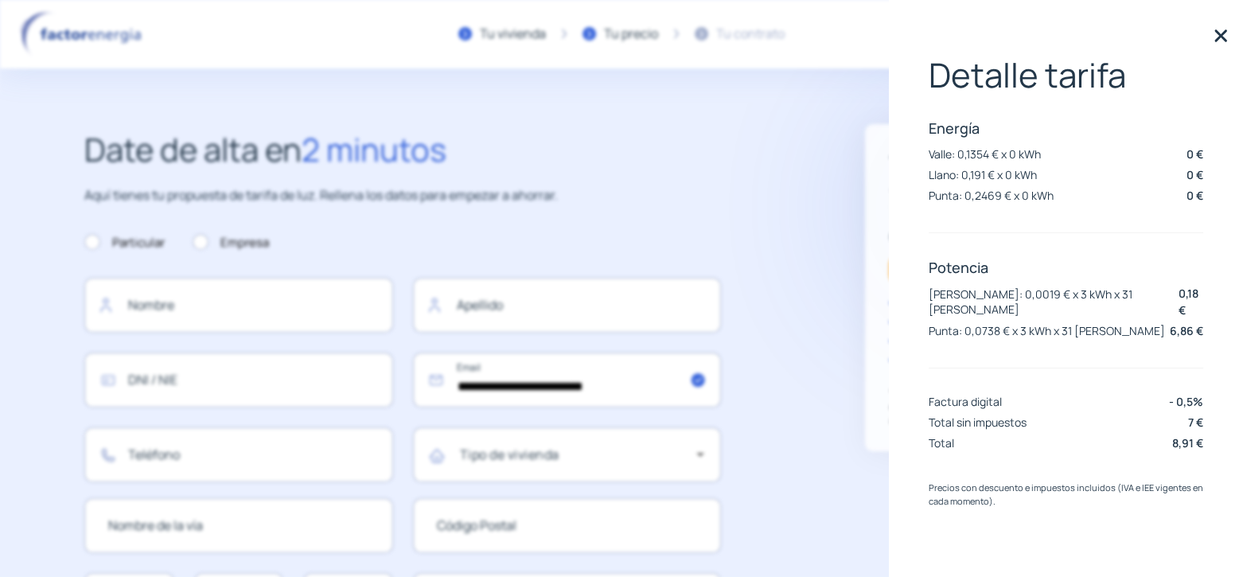 The height and width of the screenshot is (577, 1243). I want to click on p: Total sin impuestos, so click(977, 422).